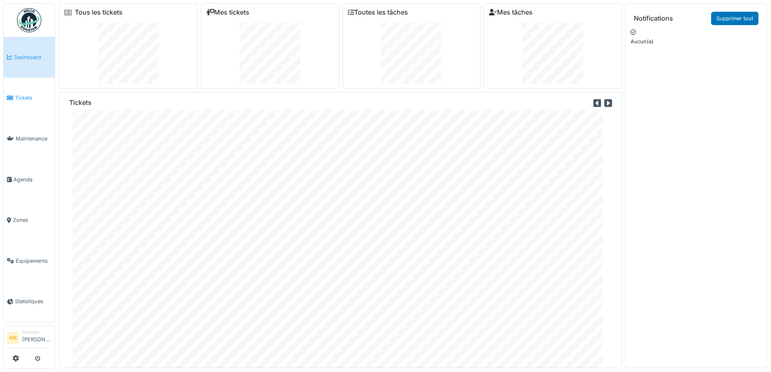 The height and width of the screenshot is (372, 771). What do you see at coordinates (29, 179) in the screenshot?
I see `a: Agenda` at bounding box center [29, 179].